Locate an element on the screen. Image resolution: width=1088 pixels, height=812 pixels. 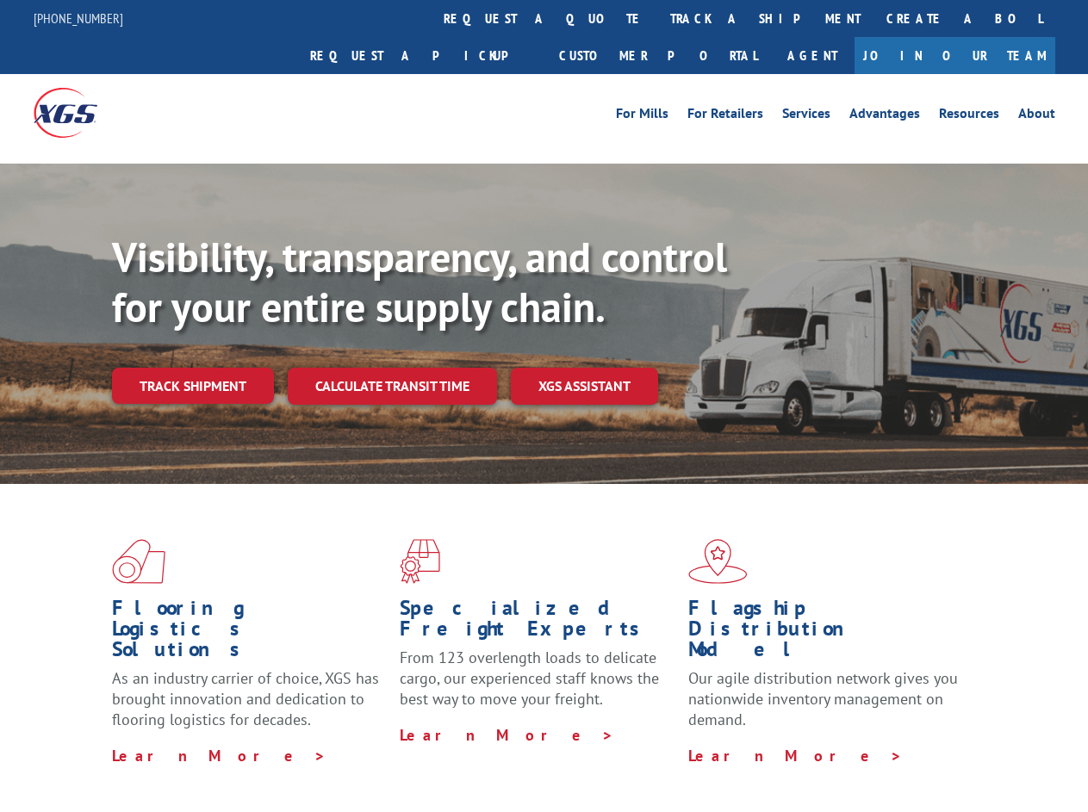
b: Visibility, transparency, and control for your entire supply chain. is located at coordinates (419, 282).